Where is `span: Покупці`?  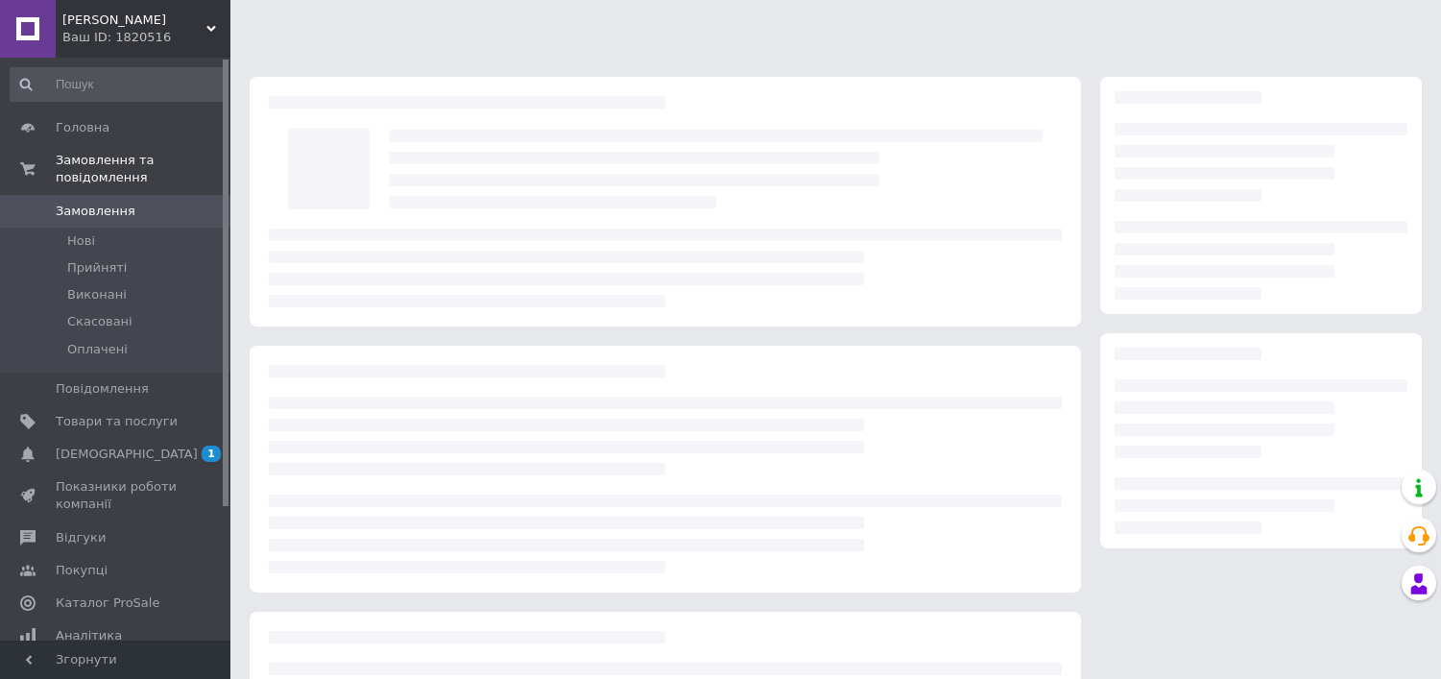 span: Покупці is located at coordinates (82, 570).